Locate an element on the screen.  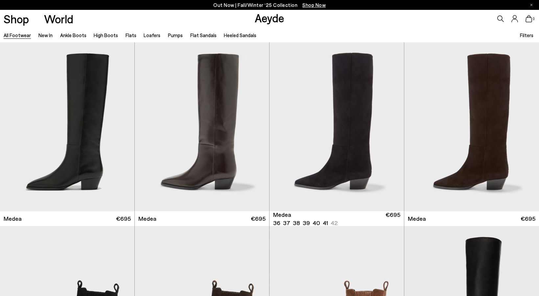
img: Medea Knee-High Boots is located at coordinates (202, 127).